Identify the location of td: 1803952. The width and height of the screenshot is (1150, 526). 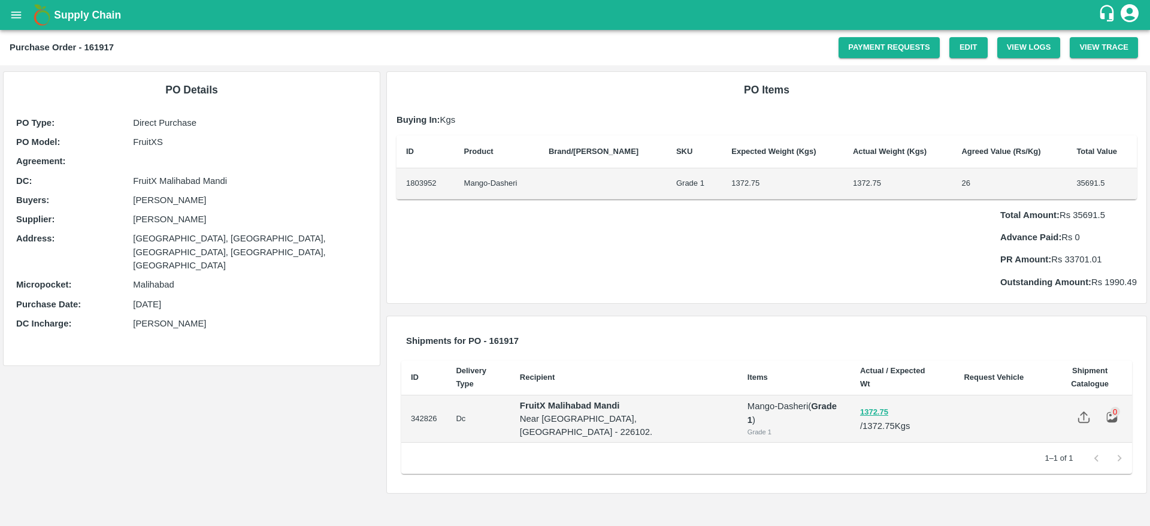
(425, 184).